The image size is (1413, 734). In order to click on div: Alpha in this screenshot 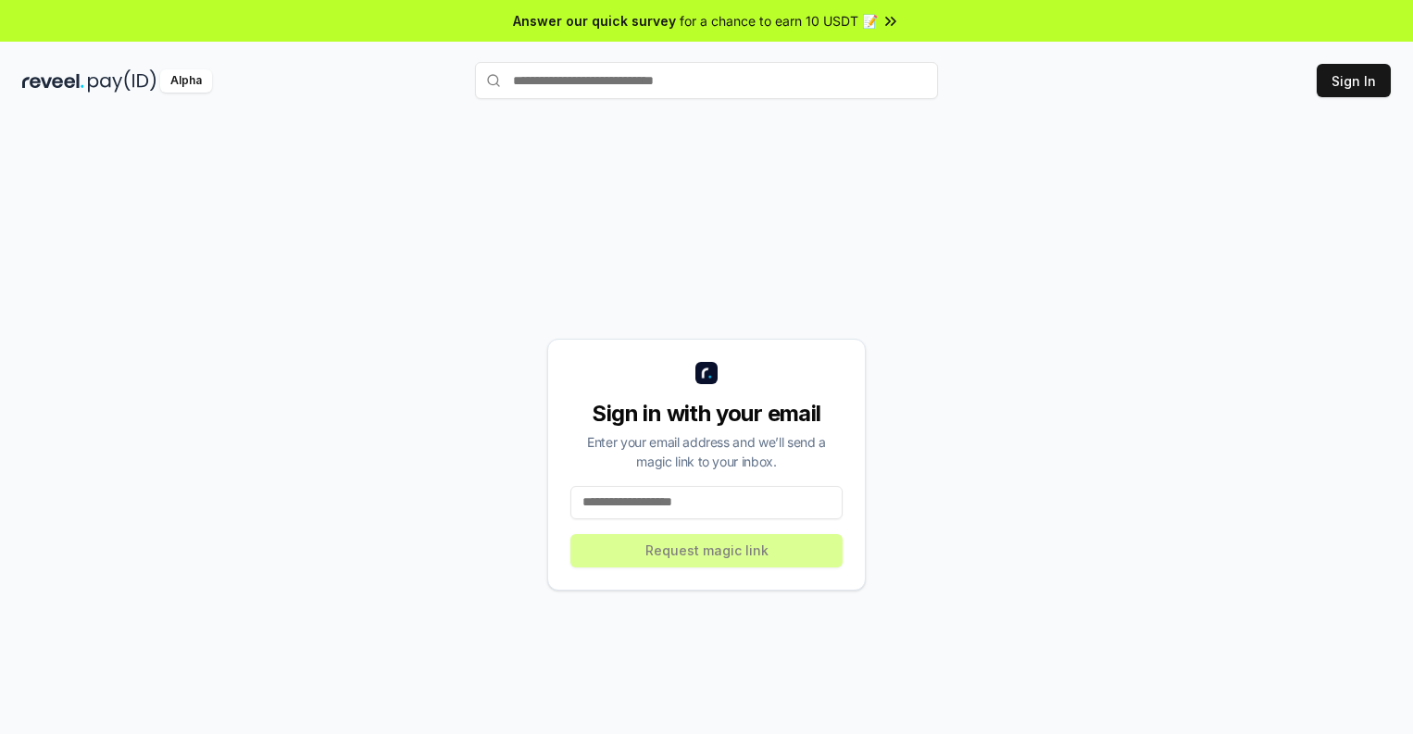, I will do `click(186, 81)`.